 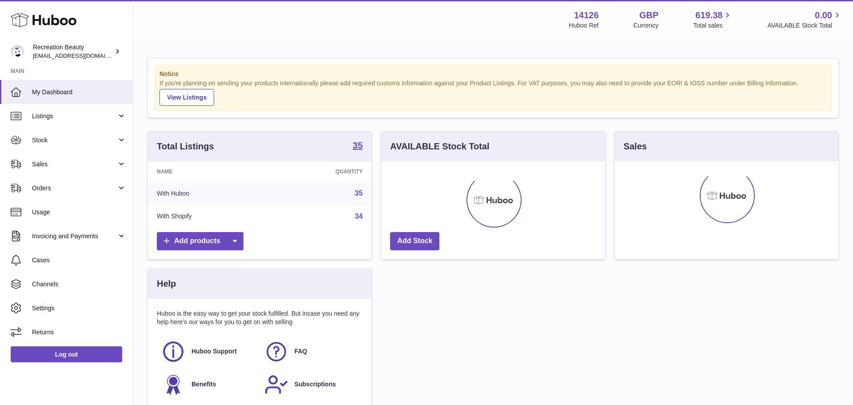 What do you see at coordinates (493, 92) in the screenshot?
I see `div: If you're planning on sending your products internationally please add required customs informati...` at bounding box center [493, 92].